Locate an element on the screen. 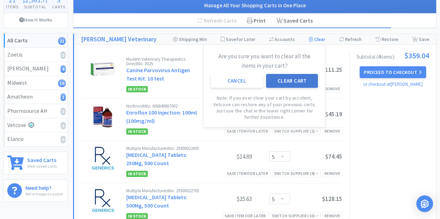 The image size is (440, 219). h4: Items is located at coordinates (12, 7).